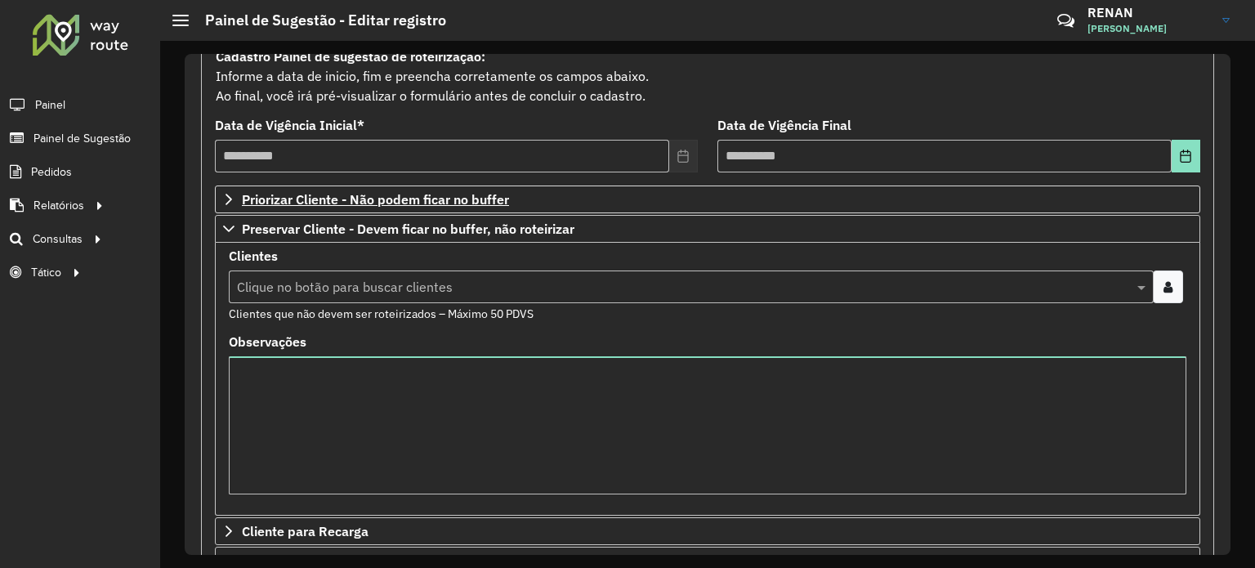  I want to click on small: Clientes que não devem ser roteirizados – Máximo 50 PDVS, so click(381, 314).